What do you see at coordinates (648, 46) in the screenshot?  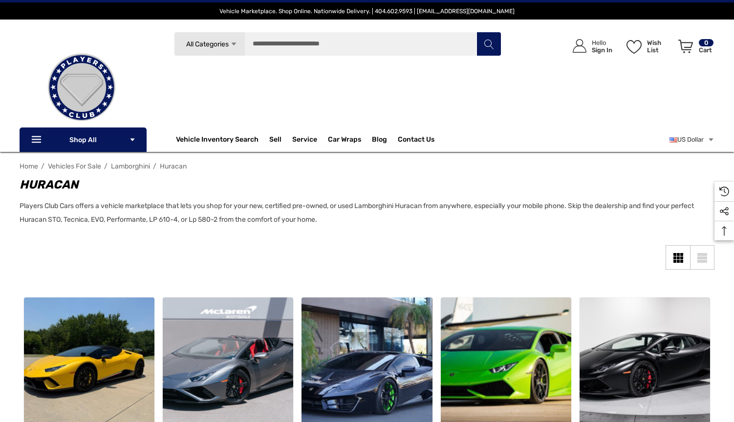 I see `a: Wish List Wish List` at bounding box center [648, 46].